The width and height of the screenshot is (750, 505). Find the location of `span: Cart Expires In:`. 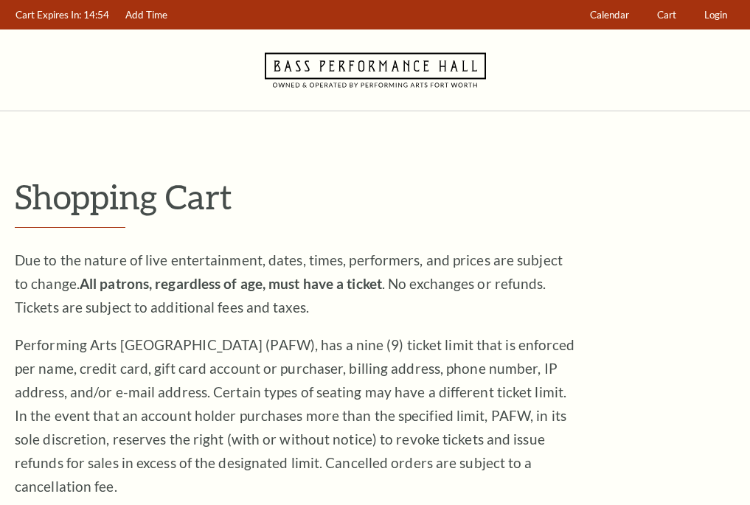

span: Cart Expires In: is located at coordinates (48, 15).